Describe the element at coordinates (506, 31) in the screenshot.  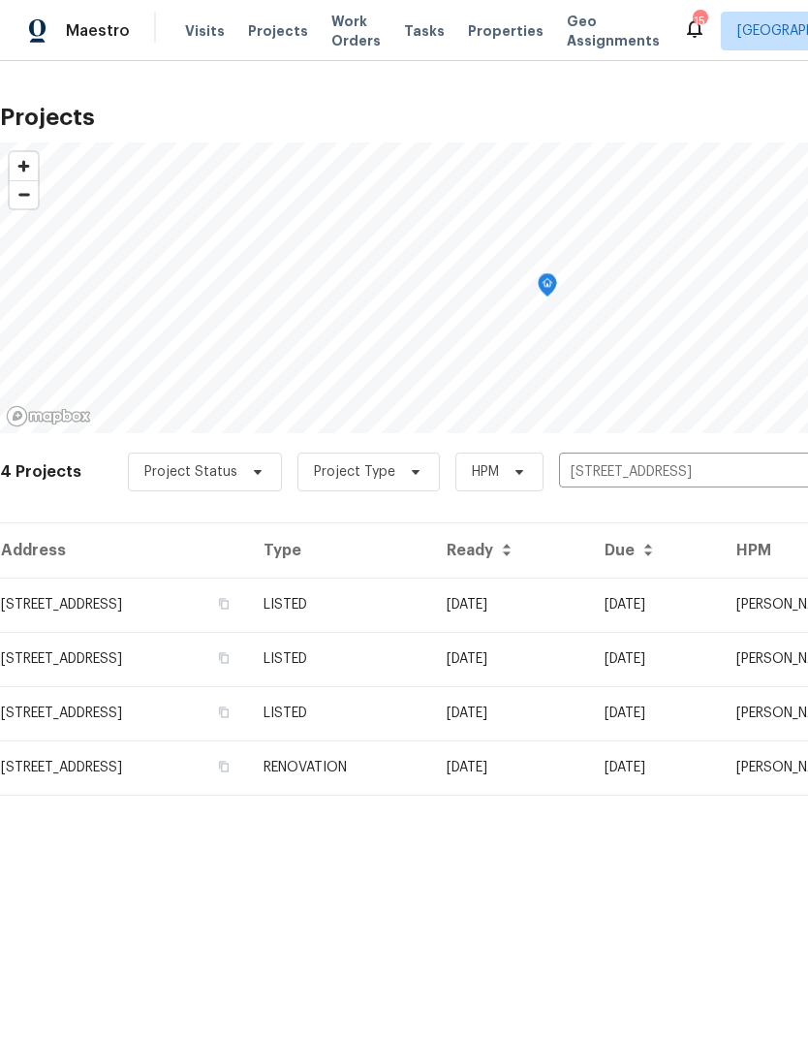
I see `span: Properties` at that location.